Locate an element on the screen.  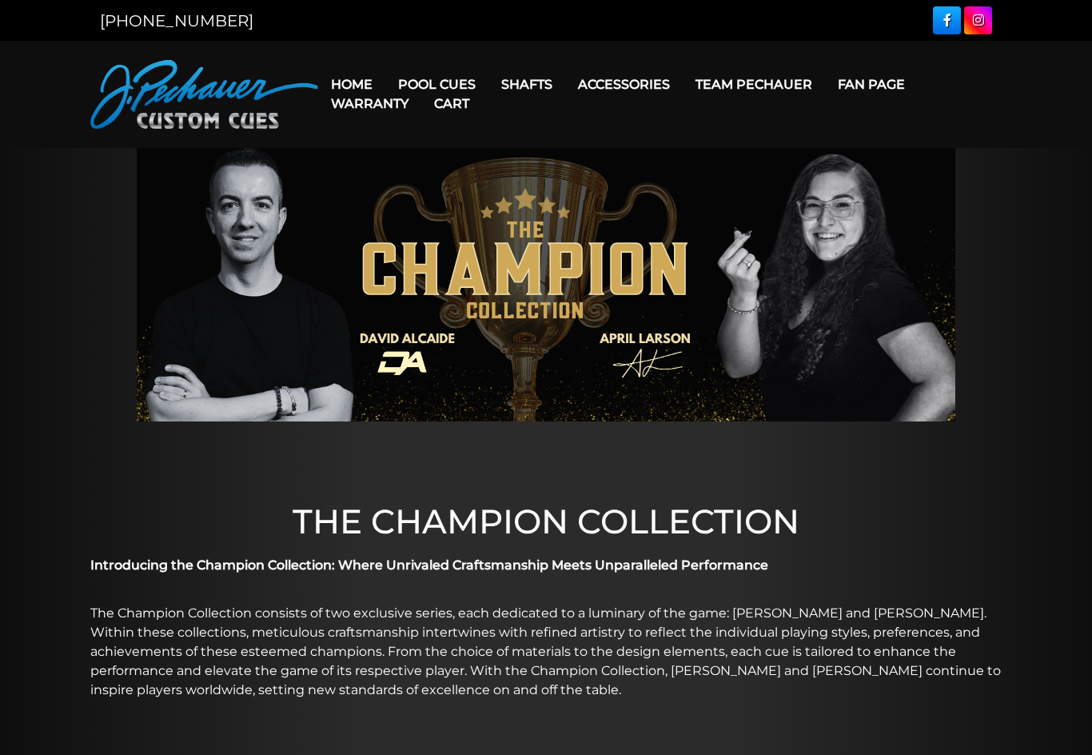
a: Warranty is located at coordinates (369, 103).